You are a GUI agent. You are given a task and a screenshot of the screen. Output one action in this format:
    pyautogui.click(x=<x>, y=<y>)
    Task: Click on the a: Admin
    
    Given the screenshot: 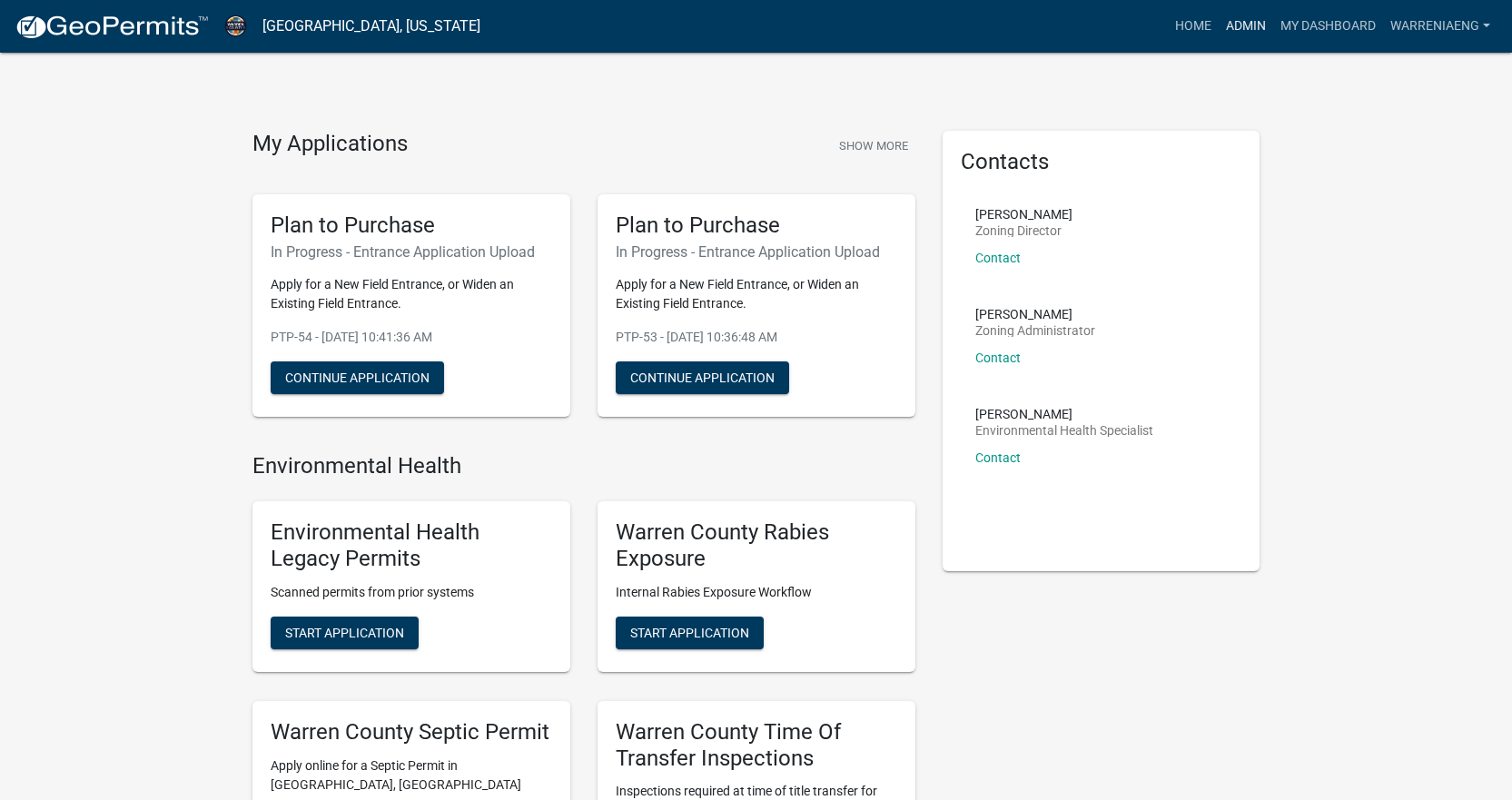 What is the action you would take?
    pyautogui.click(x=1247, y=26)
    